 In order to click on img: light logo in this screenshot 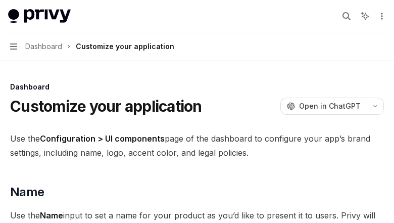, I will do `click(39, 16)`.